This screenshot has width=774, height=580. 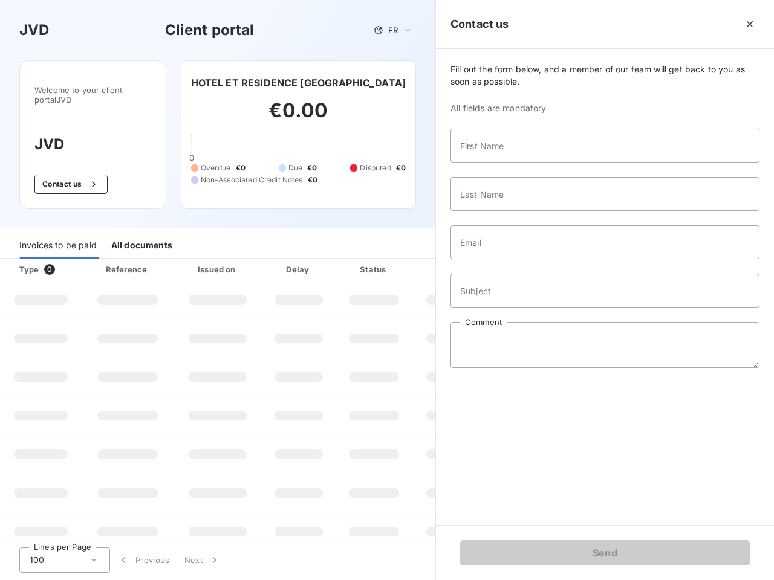 I want to click on div: Status, so click(x=373, y=270).